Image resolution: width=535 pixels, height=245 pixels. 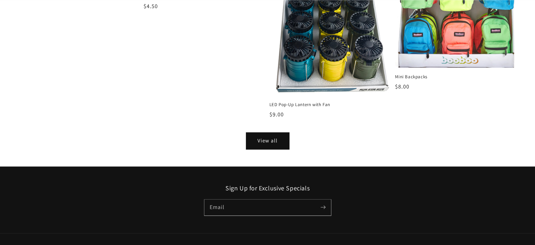 I want to click on h2: Sign Up for Exclusive Specials, so click(x=268, y=188).